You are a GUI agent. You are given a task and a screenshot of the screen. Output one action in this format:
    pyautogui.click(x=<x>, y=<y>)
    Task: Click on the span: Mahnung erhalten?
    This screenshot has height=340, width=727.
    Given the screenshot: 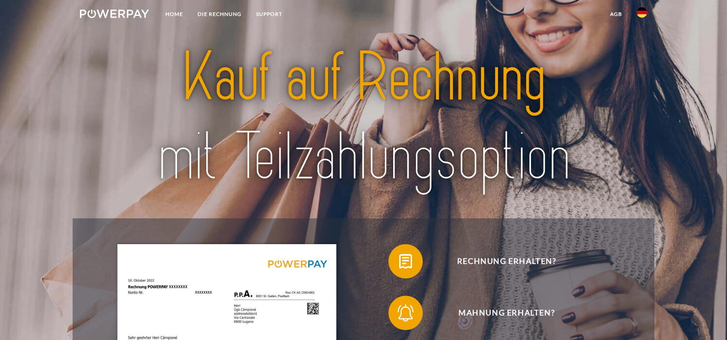 What is the action you would take?
    pyautogui.click(x=507, y=313)
    